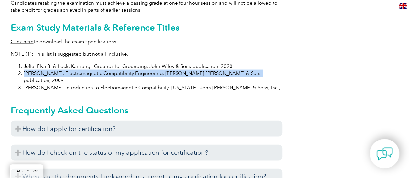 This screenshot has width=409, height=178. Describe the element at coordinates (146, 27) in the screenshot. I see `h2: Exam Study Materials & Reference Titles` at that location.